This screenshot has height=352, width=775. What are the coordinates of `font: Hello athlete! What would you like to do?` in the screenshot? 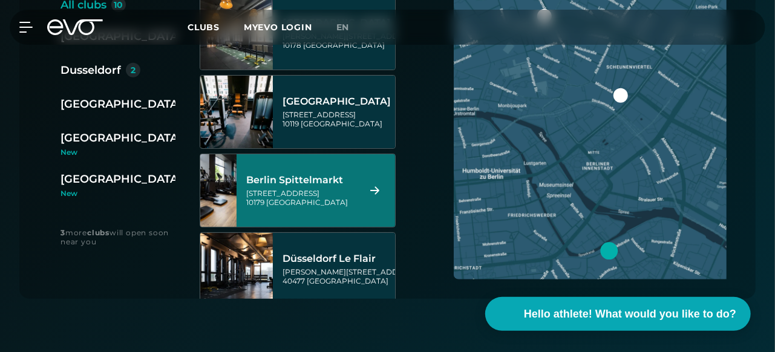 It's located at (630, 314).